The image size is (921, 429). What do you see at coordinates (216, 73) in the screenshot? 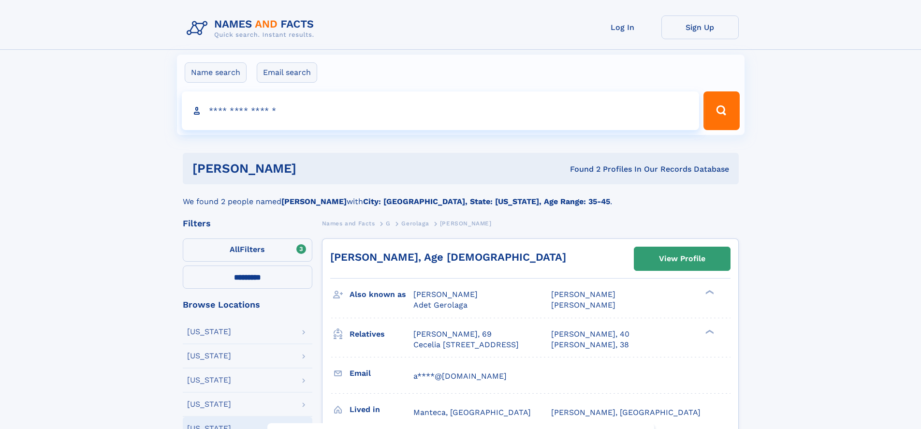
I see `label: Name search` at bounding box center [216, 73].